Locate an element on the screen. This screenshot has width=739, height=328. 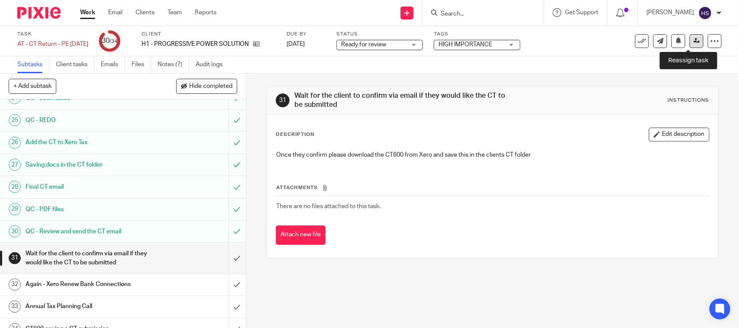
div: 25 is located at coordinates (15, 120).